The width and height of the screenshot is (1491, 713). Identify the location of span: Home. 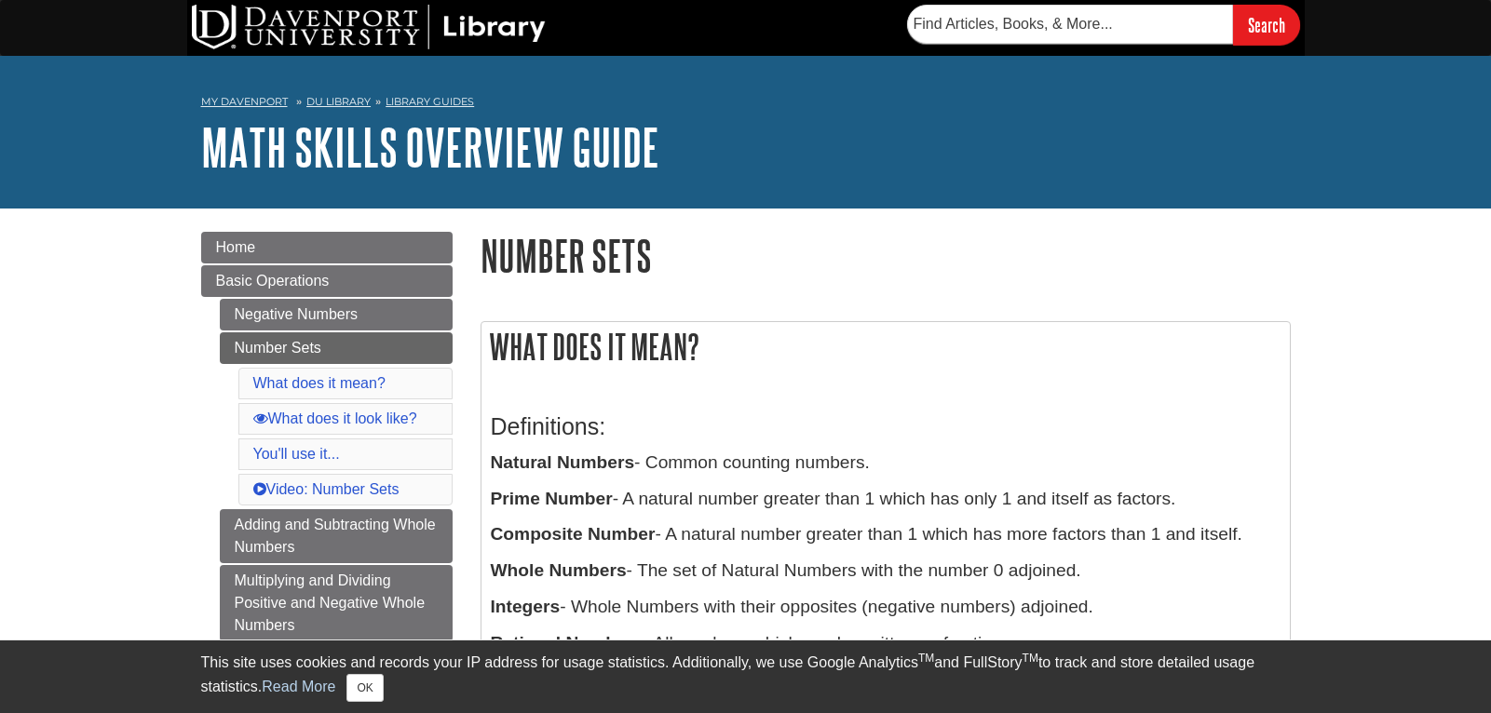
(236, 247).